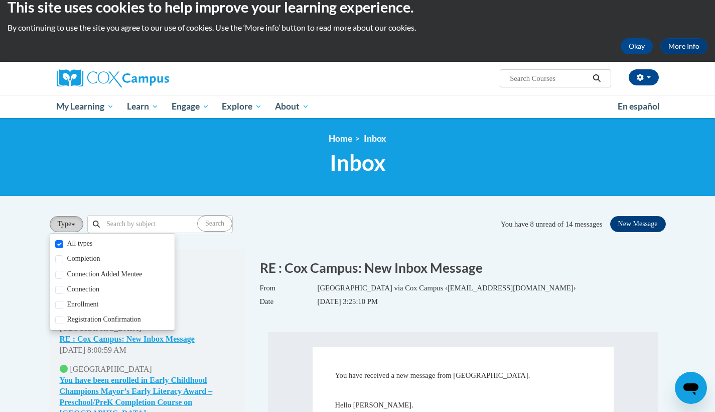 This screenshot has height=412, width=715. What do you see at coordinates (357, 28) in the screenshot?
I see `p: By continuing to use the site you agree to our use of cookies. Use the ‘More info’ button to read...` at bounding box center [357, 28].